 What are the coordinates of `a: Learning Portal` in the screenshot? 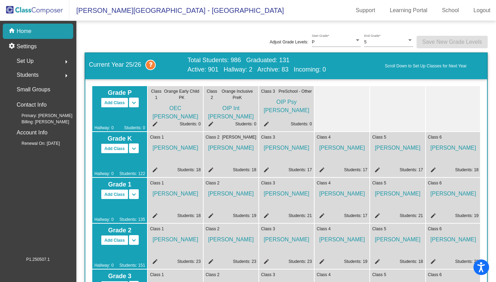 It's located at (409, 10).